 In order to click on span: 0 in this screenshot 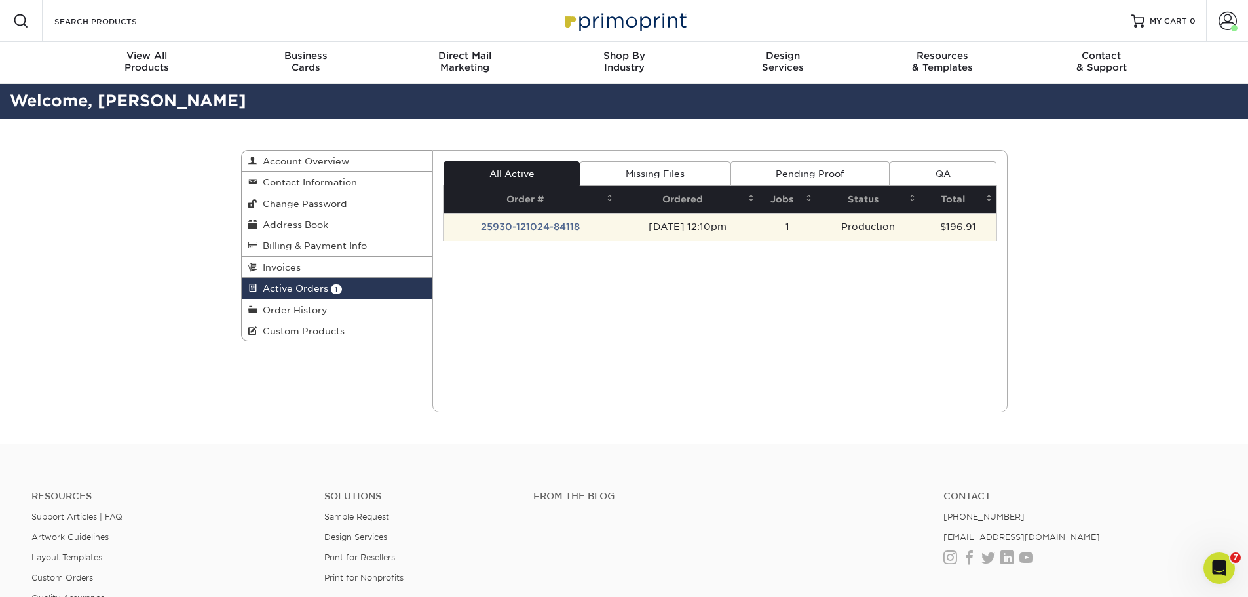, I will do `click(1192, 21)`.